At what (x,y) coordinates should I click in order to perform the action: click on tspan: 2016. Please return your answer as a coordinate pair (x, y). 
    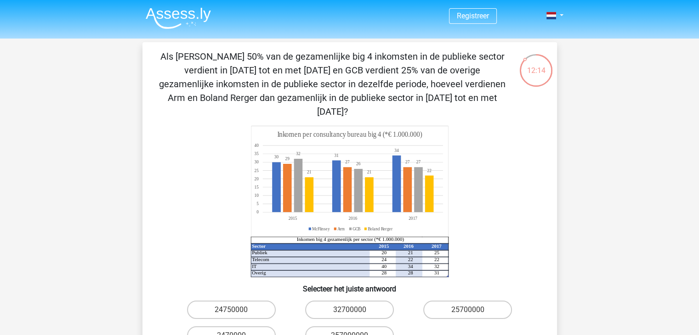
    Looking at the image, I should click on (408, 246).